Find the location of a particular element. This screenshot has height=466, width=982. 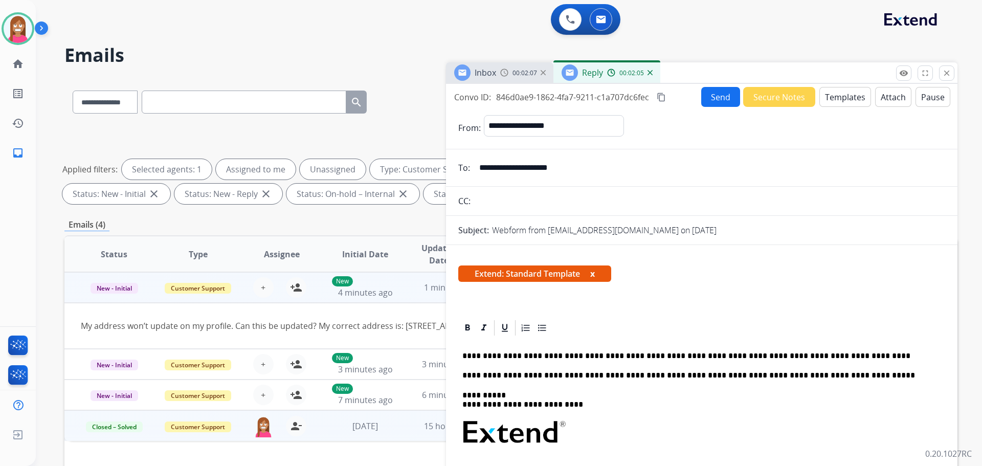

button: x is located at coordinates (592, 274).